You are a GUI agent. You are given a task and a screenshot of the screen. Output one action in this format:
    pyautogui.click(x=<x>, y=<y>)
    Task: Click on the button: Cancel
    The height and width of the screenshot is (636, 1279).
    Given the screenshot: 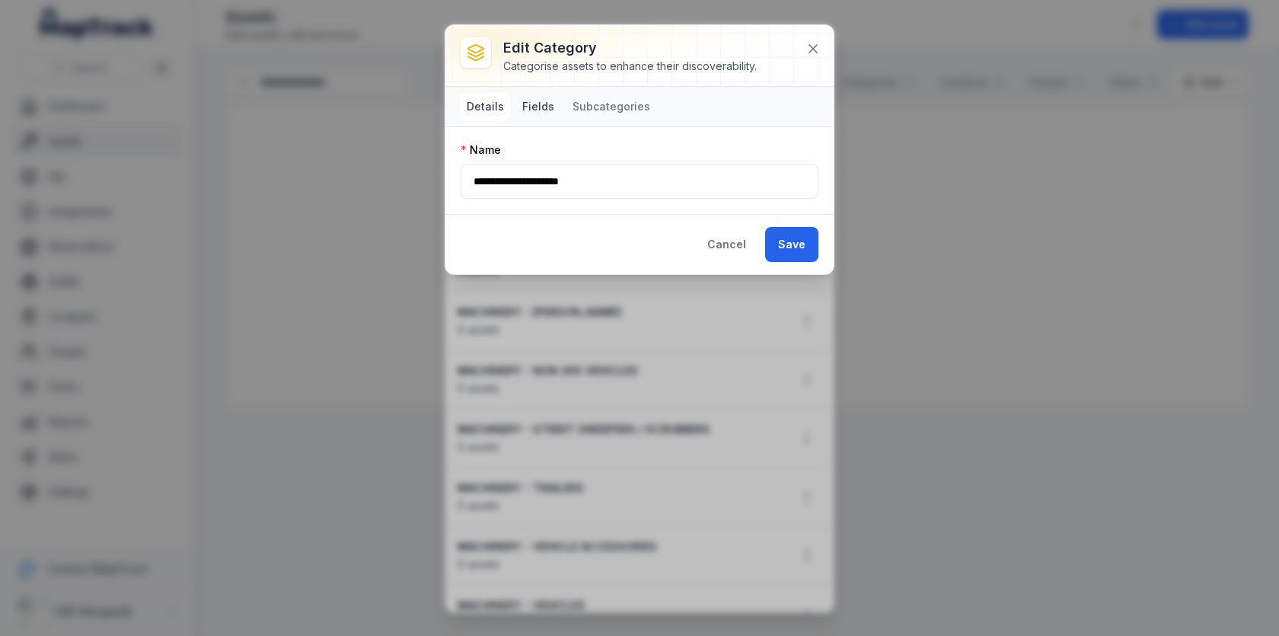 What is the action you would take?
    pyautogui.click(x=726, y=244)
    